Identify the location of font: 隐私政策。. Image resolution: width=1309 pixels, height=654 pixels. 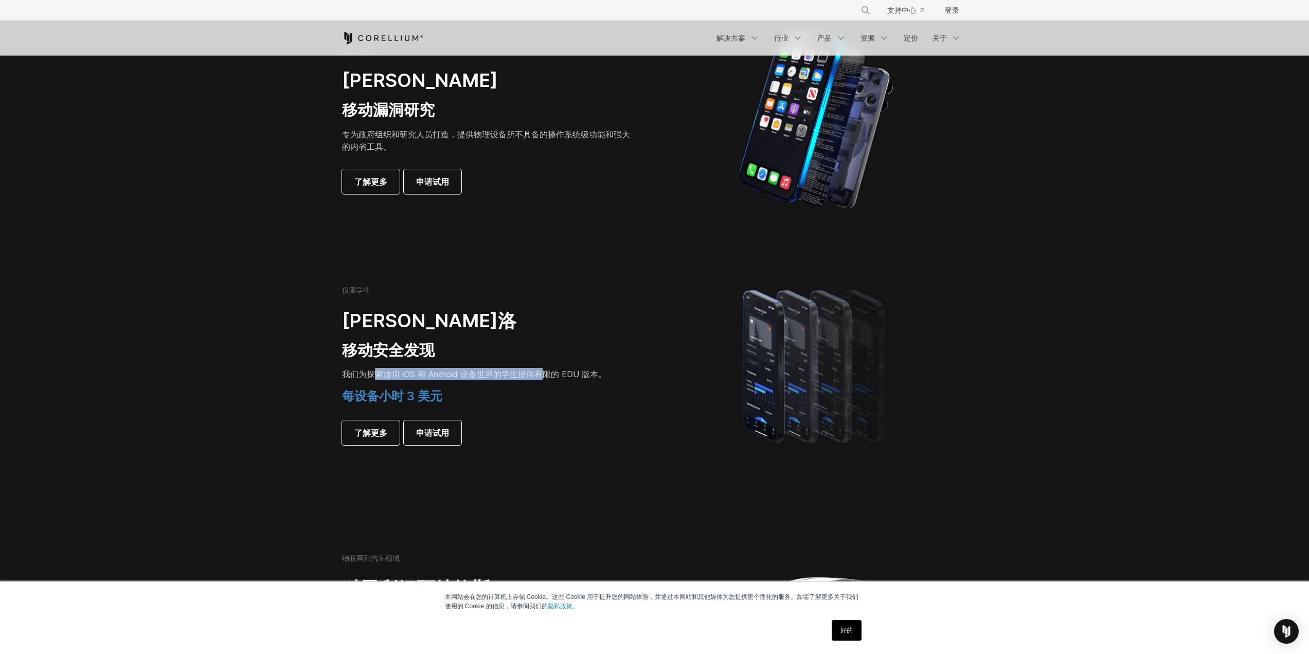
(563, 606).